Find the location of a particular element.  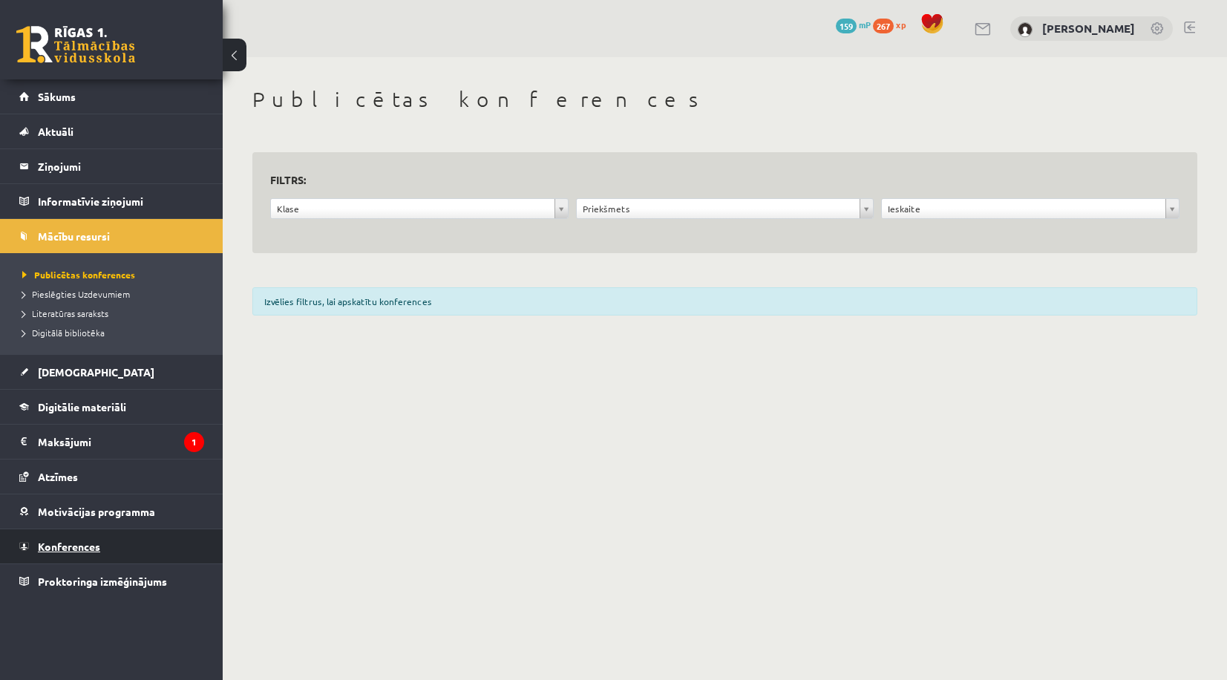

a: Mācību resursi is located at coordinates (111, 236).